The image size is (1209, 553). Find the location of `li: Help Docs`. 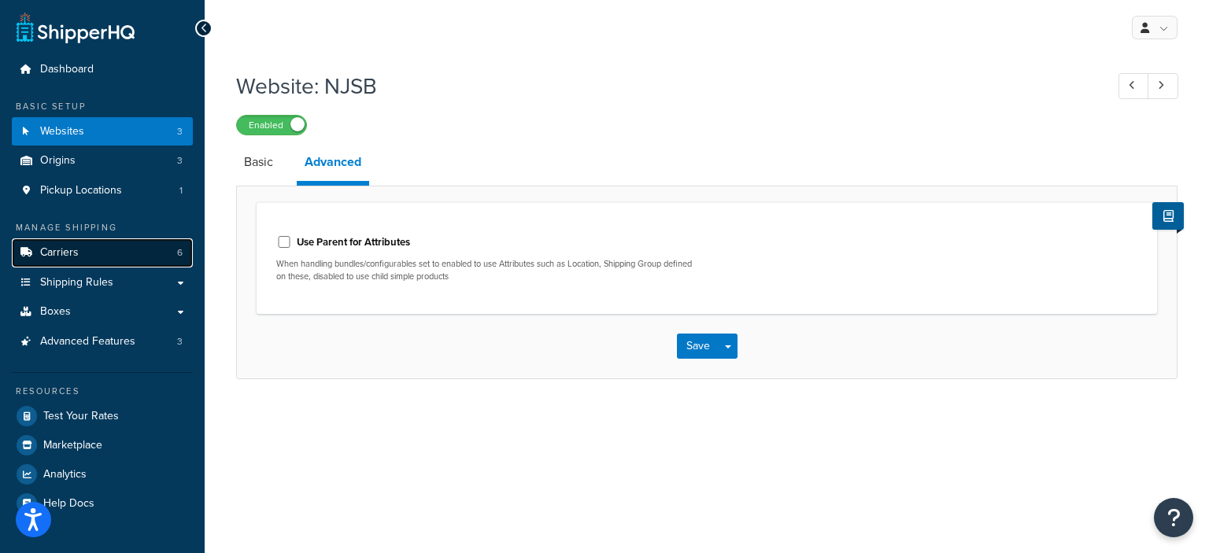

li: Help Docs is located at coordinates (102, 504).